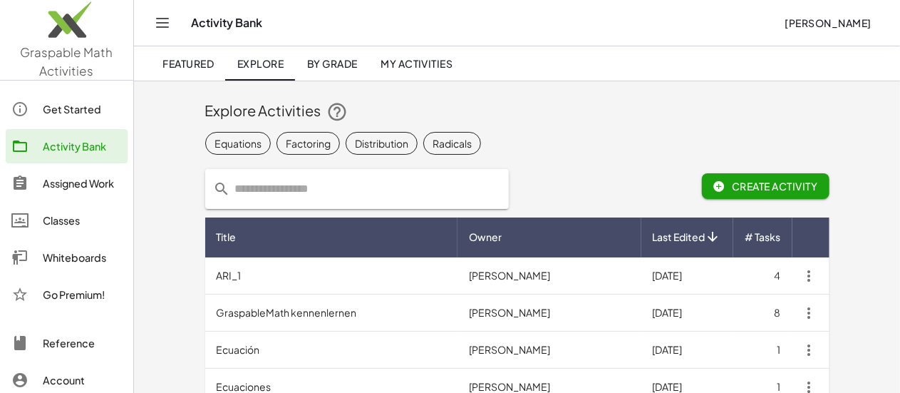 Image resolution: width=900 pixels, height=393 pixels. What do you see at coordinates (227, 237) in the screenshot?
I see `span: Title` at bounding box center [227, 237].